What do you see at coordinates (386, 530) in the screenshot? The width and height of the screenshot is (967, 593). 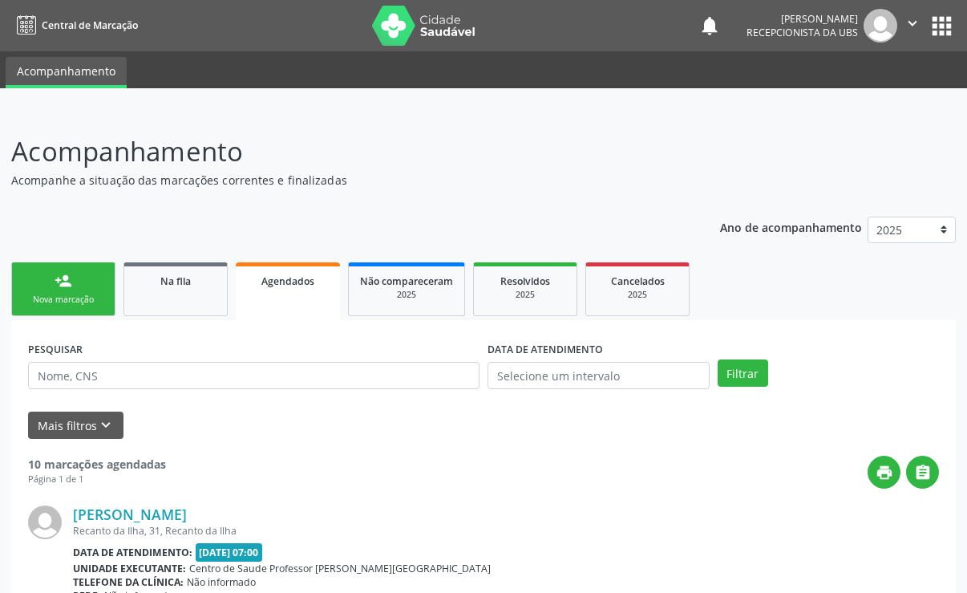 I see `div: Recanto da Ilha, 31, Recanto da Ilha` at bounding box center [386, 530].